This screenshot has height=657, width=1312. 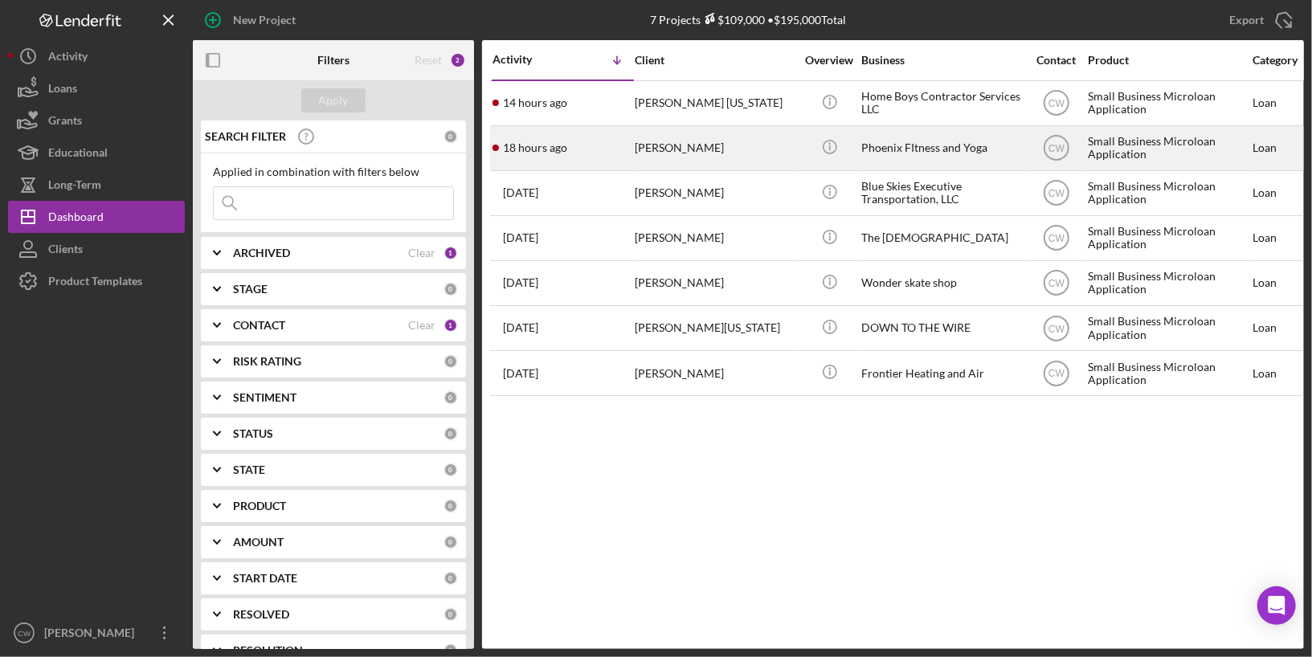 I want to click on div: Export, so click(x=1246, y=20).